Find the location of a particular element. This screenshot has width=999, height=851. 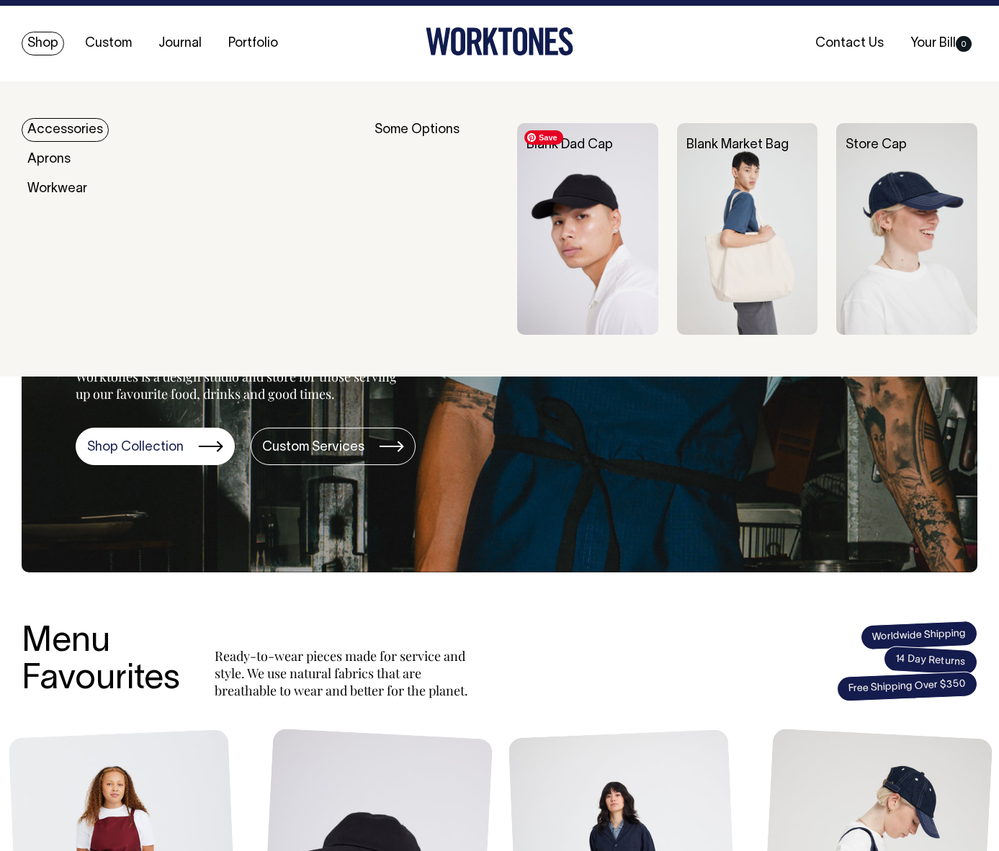

a: Shop Collection is located at coordinates (155, 447).